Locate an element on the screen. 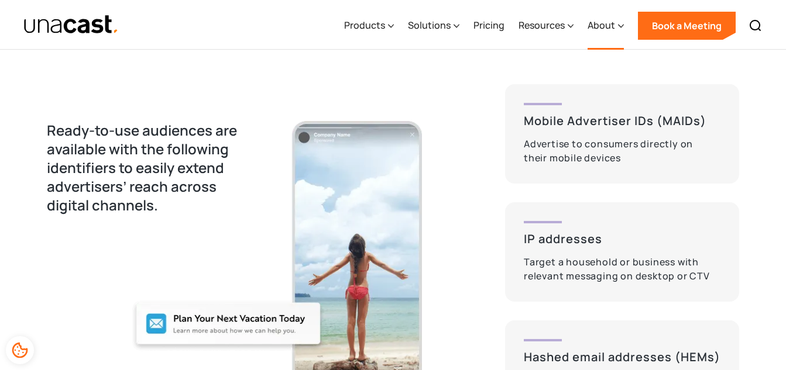  h4: IP addresses is located at coordinates (563, 239).